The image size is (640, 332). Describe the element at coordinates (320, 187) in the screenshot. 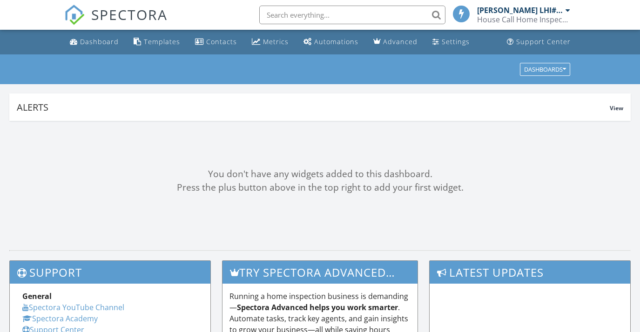

I see `div: Press the plus button above in the top right to add your first widget.` at that location.